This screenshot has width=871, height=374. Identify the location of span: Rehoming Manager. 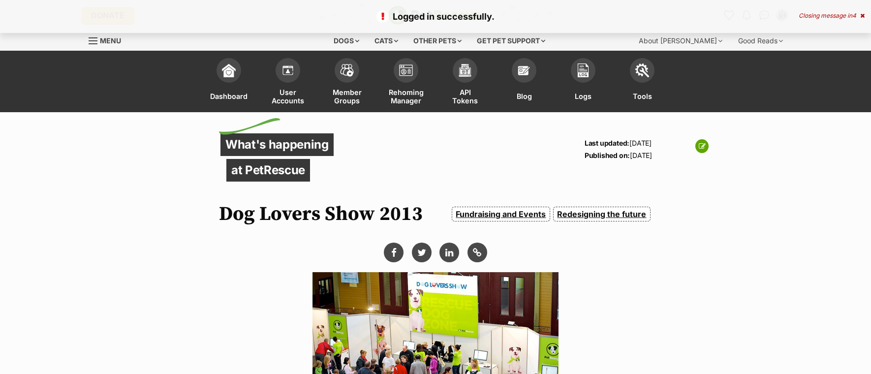
(406, 96).